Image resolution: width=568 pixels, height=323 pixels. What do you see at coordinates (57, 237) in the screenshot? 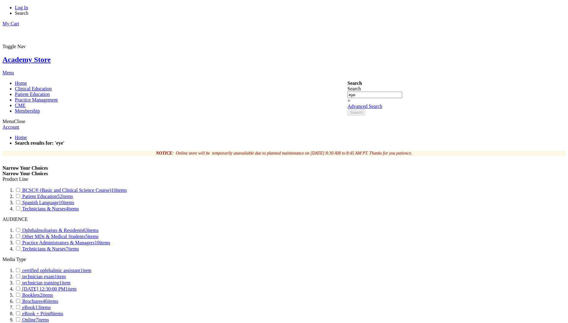
I see `a: Other MDs & Medical Students5items` at bounding box center [57, 237].